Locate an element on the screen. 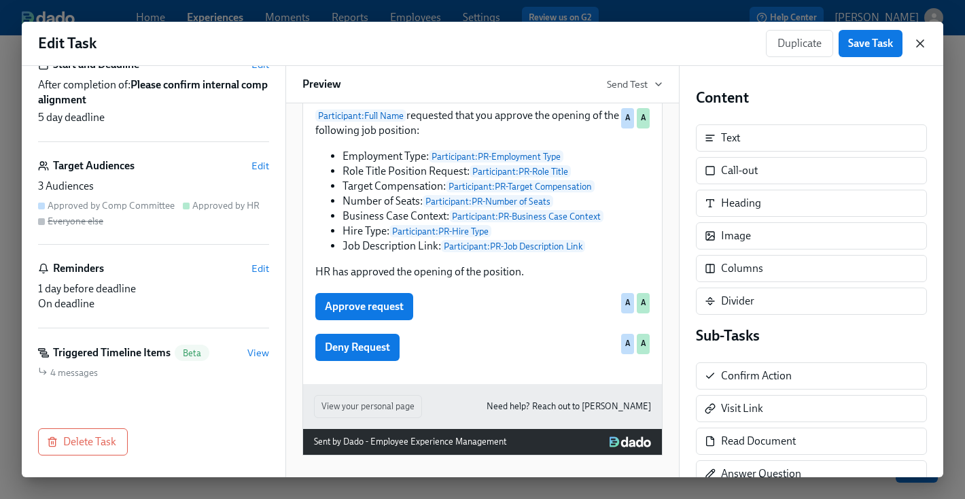  button: Delete Task is located at coordinates (83, 442).